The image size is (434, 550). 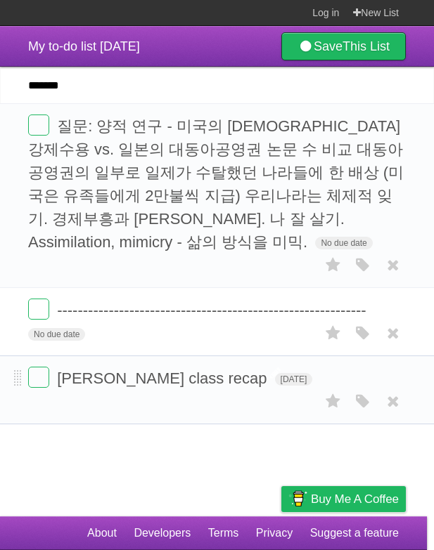 What do you see at coordinates (366, 46) in the screenshot?
I see `b: This List` at bounding box center [366, 46].